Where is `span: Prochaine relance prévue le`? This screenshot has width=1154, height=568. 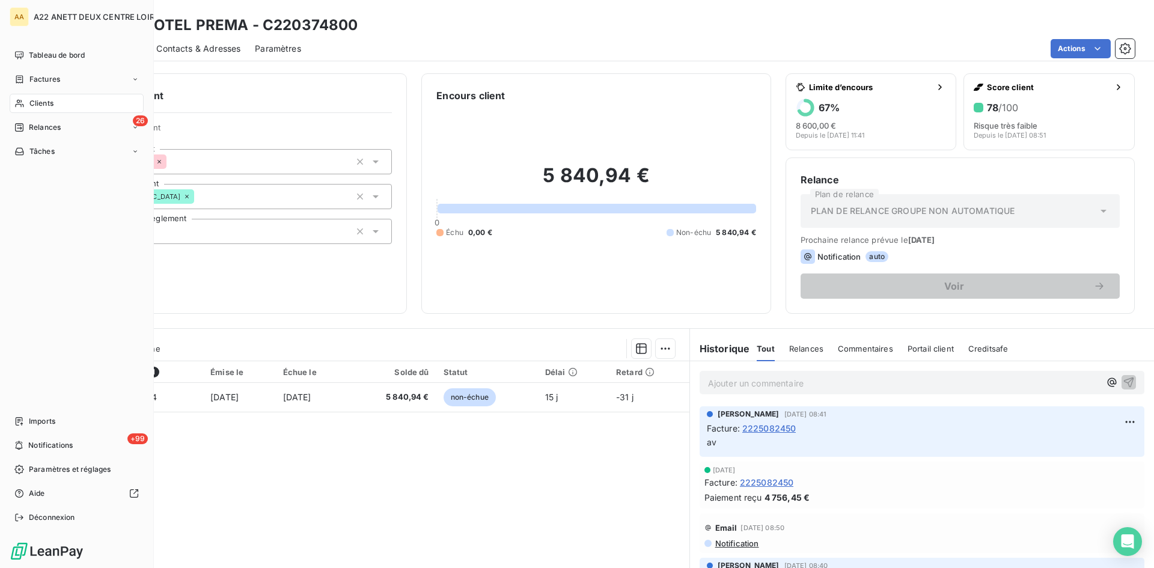
span: Prochaine relance prévue le is located at coordinates (960, 240).